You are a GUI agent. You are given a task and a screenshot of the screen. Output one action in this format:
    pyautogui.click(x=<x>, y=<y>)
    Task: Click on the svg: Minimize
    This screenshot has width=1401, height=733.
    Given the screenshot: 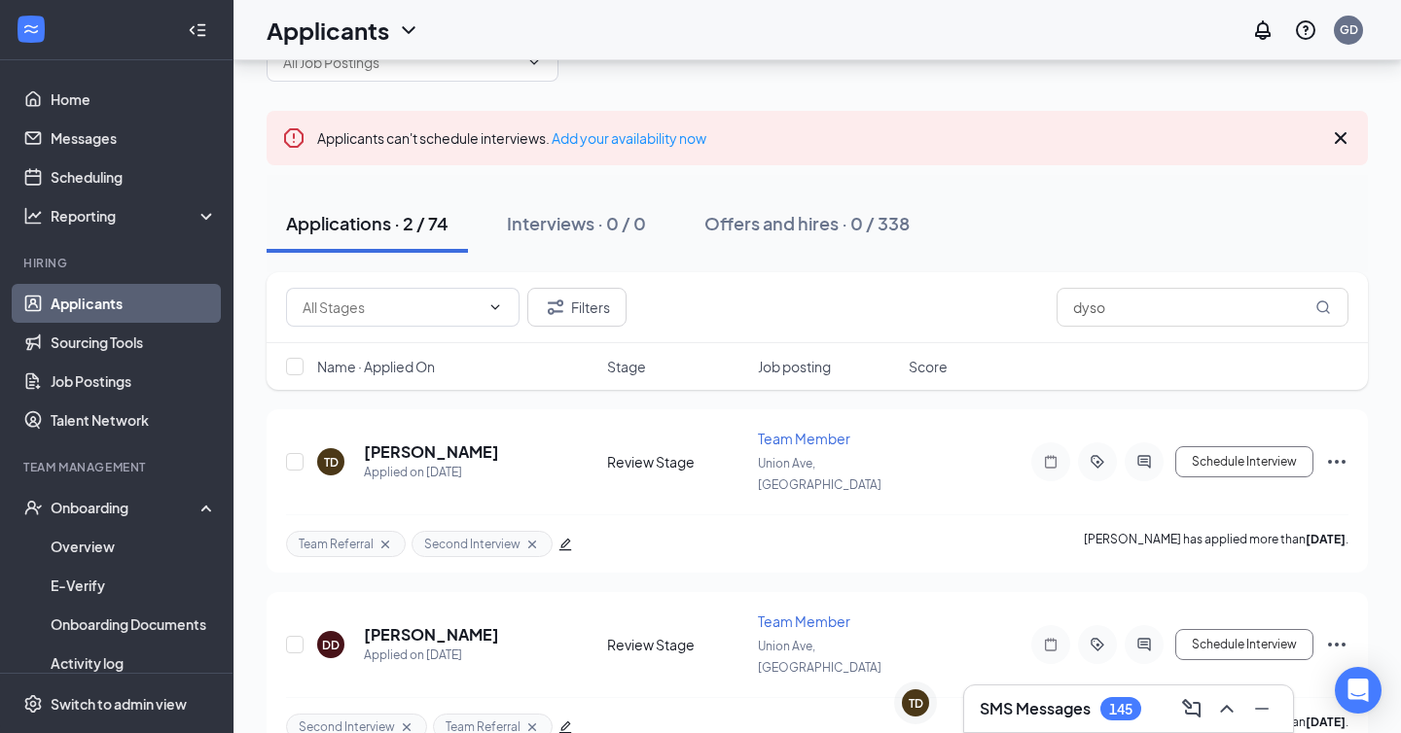 What is the action you would take?
    pyautogui.click(x=1261, y=709)
    